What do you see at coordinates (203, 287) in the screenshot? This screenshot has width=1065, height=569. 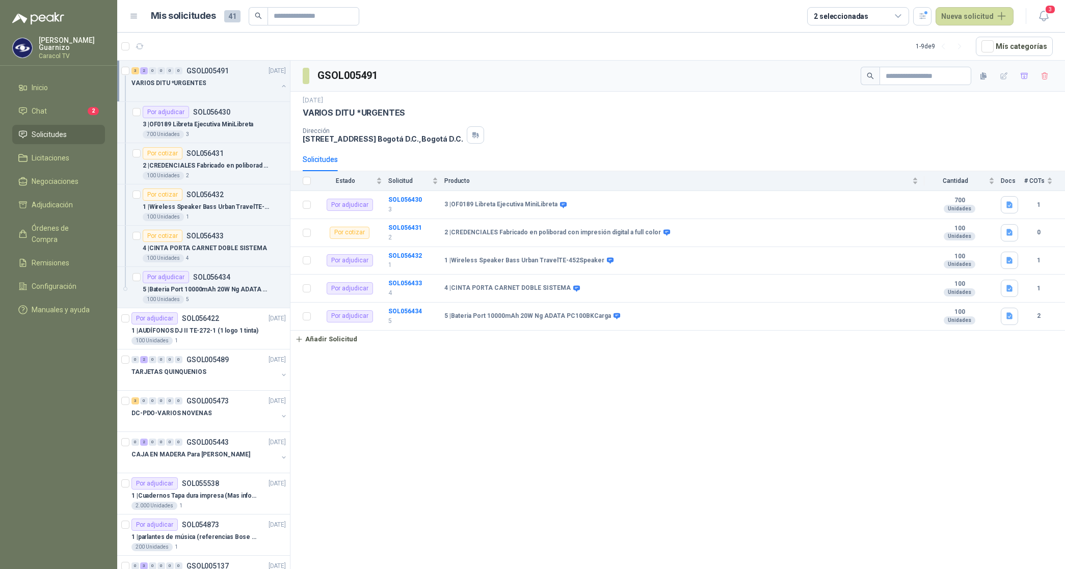 I see `a: Por adjudicarSOL0564345 |Bateria Port 10000mAh 20W Ng ADATA PC100BKCarga100 Unidades5` at bounding box center [203, 287].